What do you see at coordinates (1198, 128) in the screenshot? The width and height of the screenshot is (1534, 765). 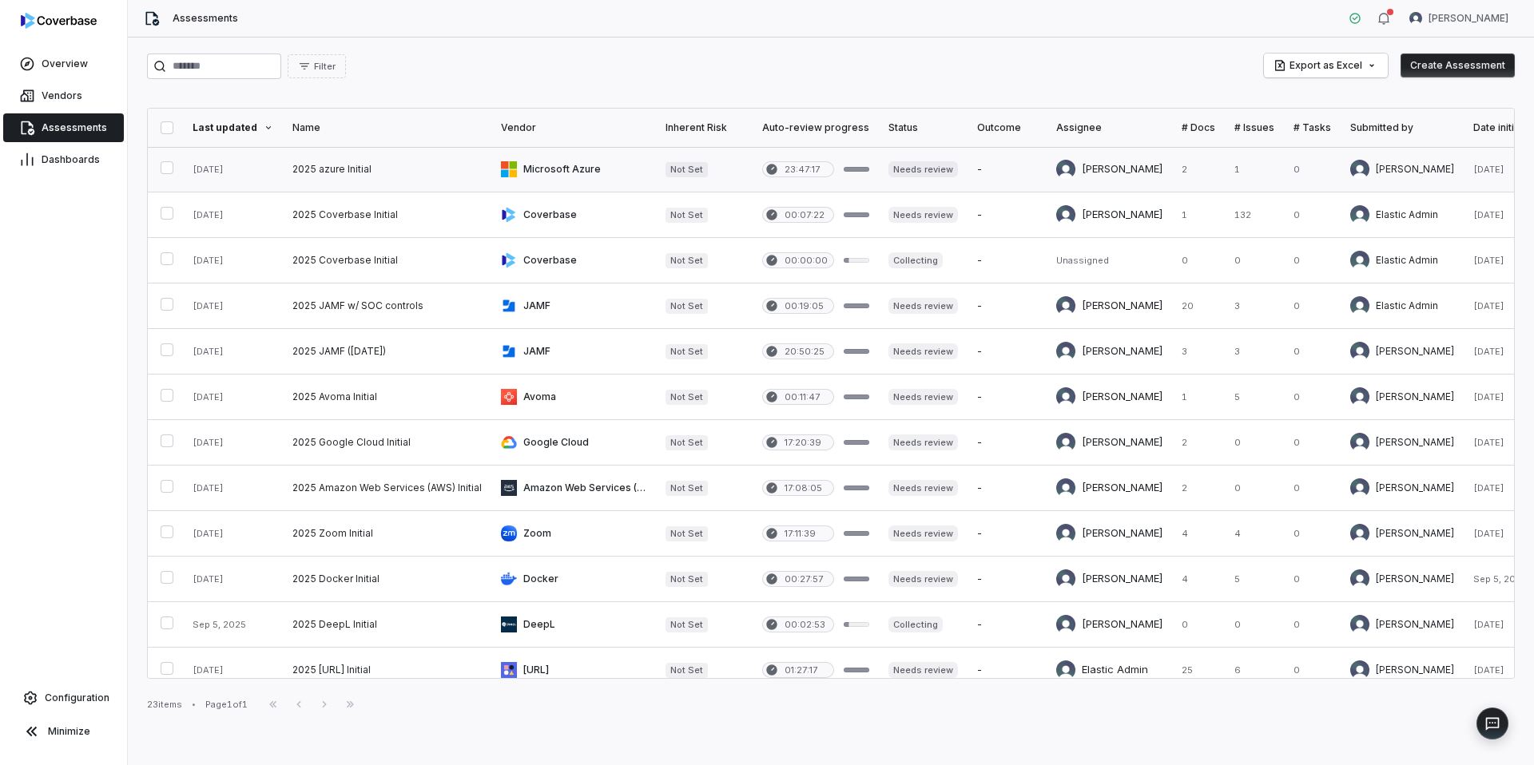 I see `div: # Docs` at bounding box center [1198, 128].